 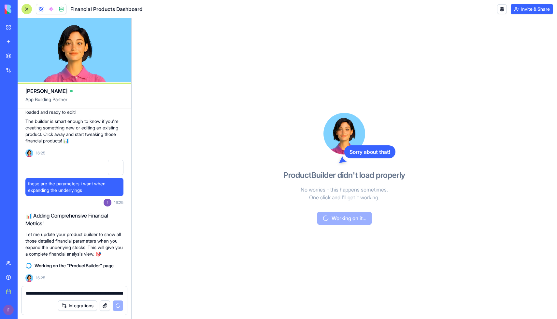 I want to click on img: logo, so click(x=25, y=9).